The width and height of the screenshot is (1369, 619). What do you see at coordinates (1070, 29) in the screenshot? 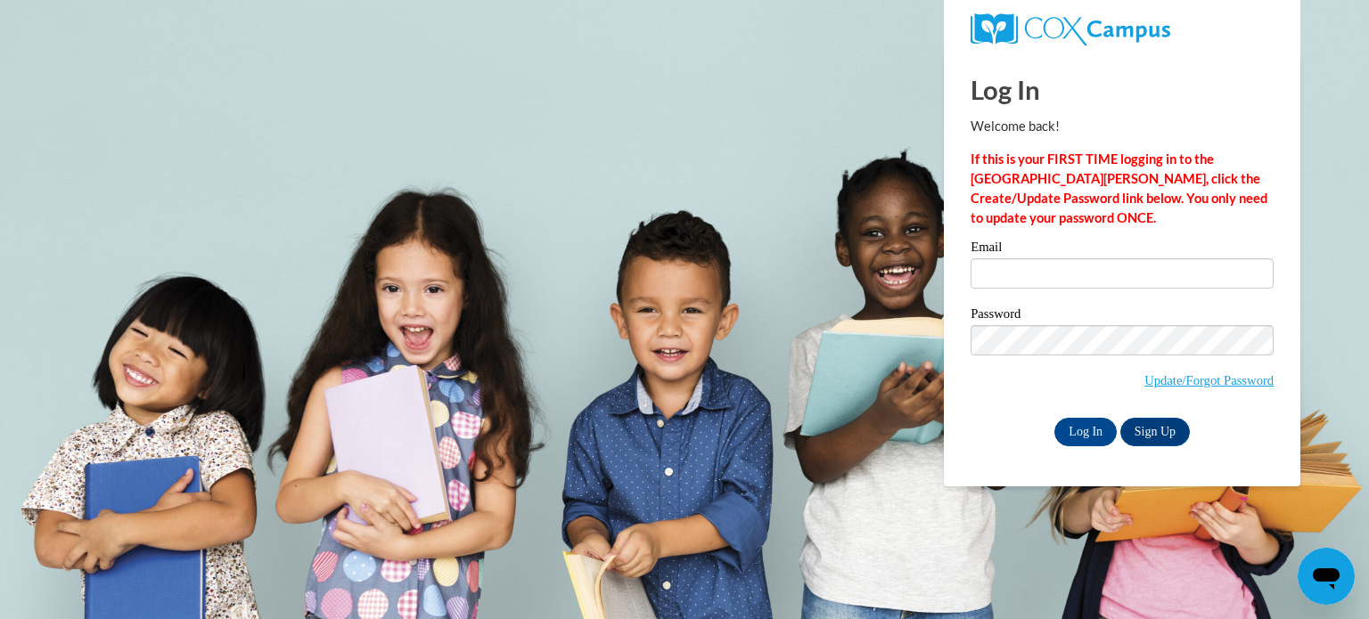
I see `img: COX Campus` at bounding box center [1070, 29].